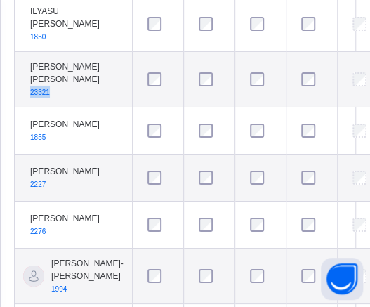 Image resolution: width=370 pixels, height=307 pixels. Describe the element at coordinates (40, 92) in the screenshot. I see `span: 23321` at that location.